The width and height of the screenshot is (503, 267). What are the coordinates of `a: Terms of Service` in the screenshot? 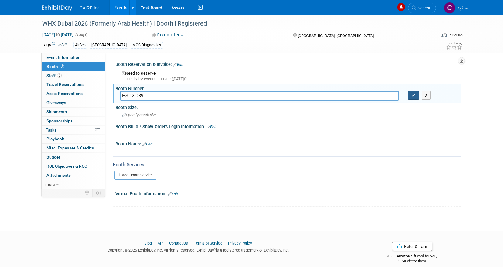 It's located at (208, 243).